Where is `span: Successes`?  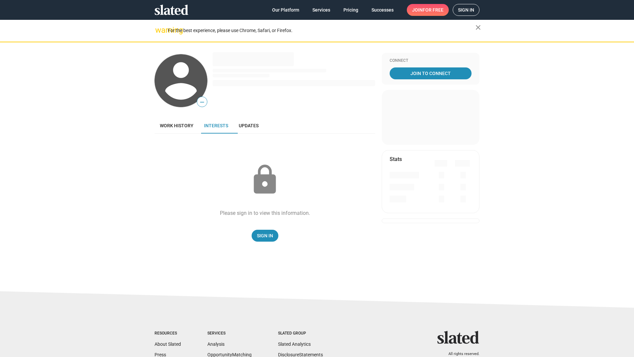 span: Successes is located at coordinates (382, 10).